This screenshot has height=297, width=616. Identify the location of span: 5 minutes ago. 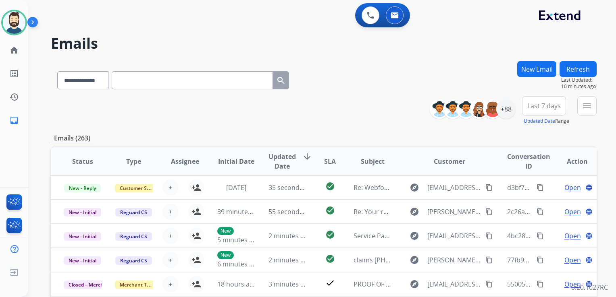
(239, 240).